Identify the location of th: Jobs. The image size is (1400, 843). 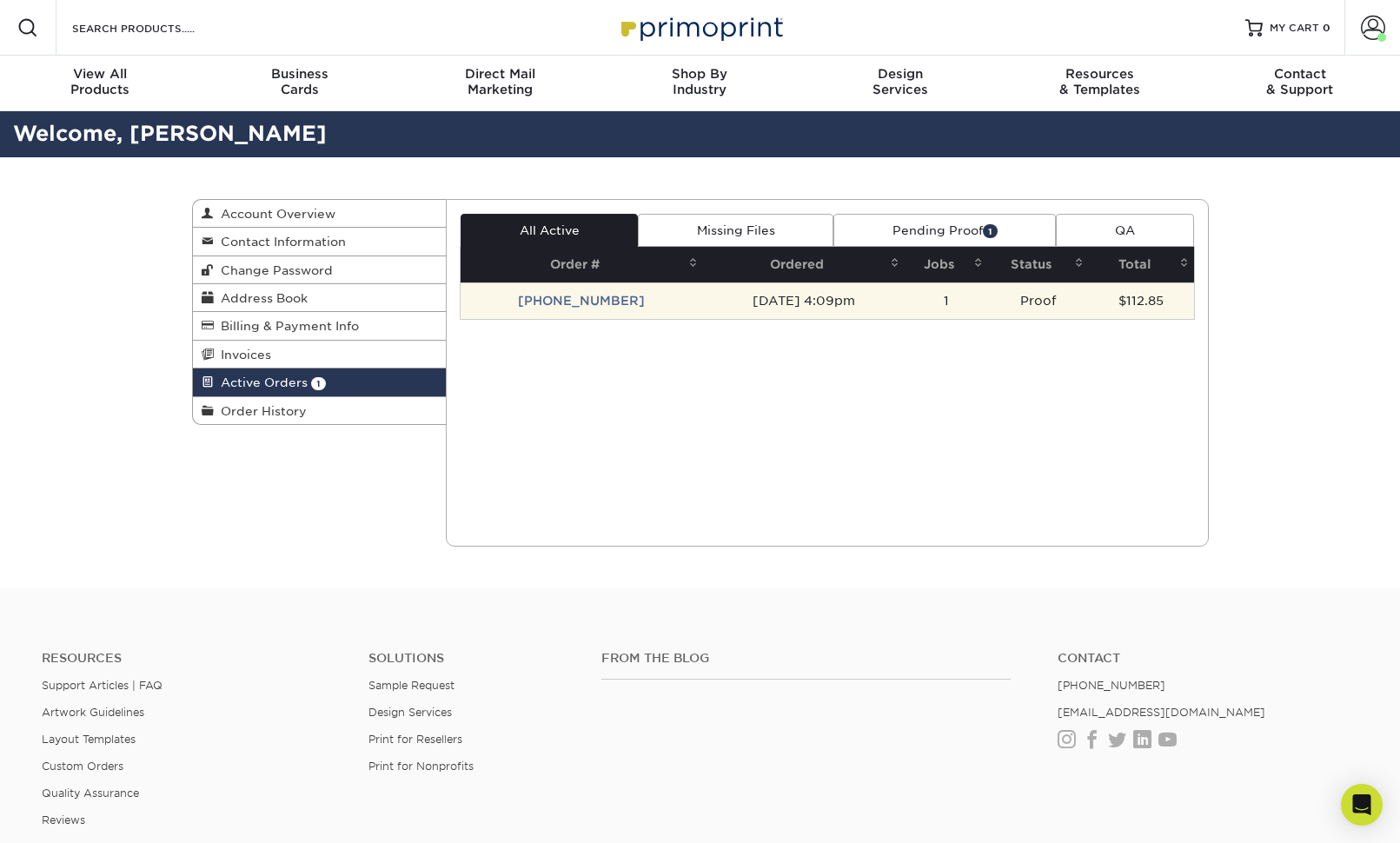
(946, 264).